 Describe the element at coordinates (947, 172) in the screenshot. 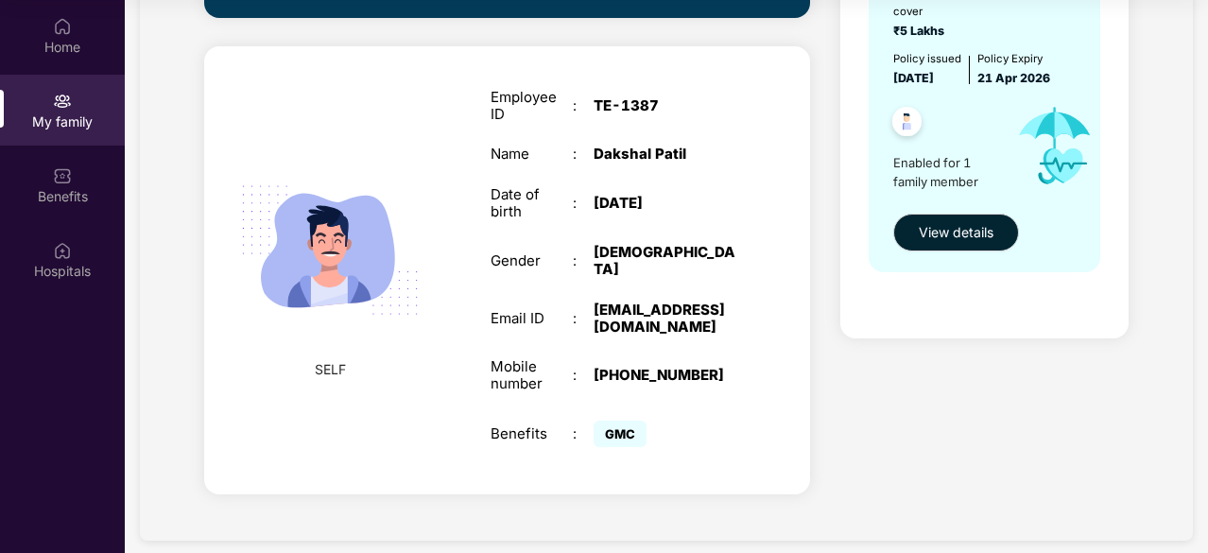

I see `span: Enabled for 1 family member` at that location.